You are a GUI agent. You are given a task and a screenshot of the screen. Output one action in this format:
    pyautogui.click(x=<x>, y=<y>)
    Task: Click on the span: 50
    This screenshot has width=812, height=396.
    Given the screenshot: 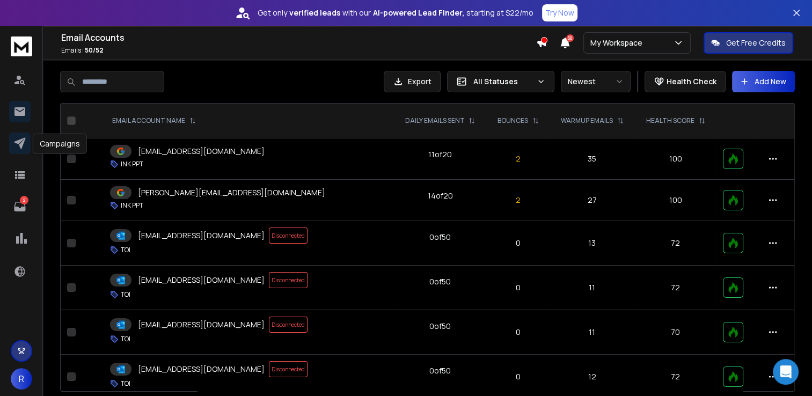 What is the action you would take?
    pyautogui.click(x=570, y=38)
    